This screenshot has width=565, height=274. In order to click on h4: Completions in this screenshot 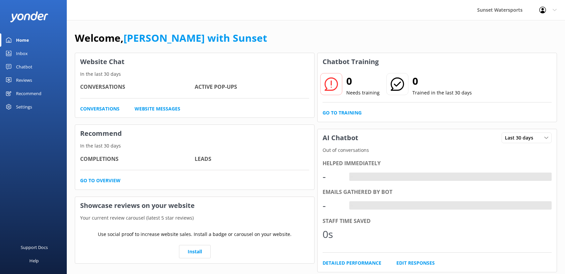, I will do `click(137, 159)`.